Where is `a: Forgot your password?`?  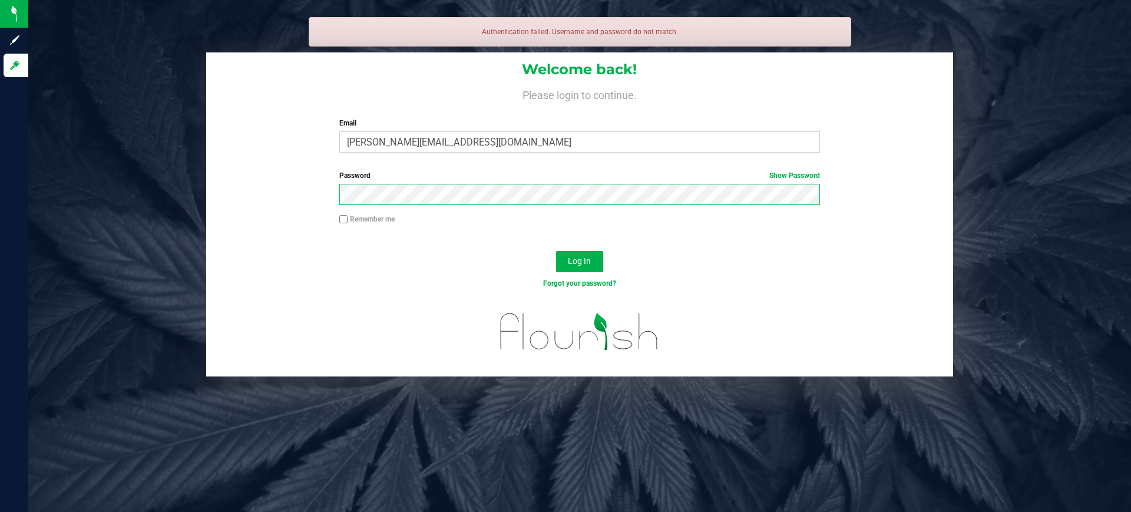 a: Forgot your password? is located at coordinates (580, 283).